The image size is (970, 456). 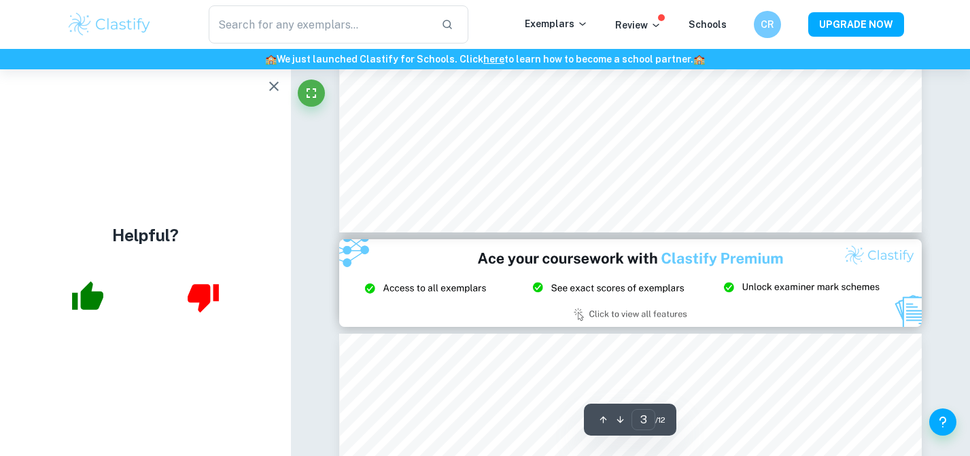 I want to click on button: CR, so click(x=768, y=24).